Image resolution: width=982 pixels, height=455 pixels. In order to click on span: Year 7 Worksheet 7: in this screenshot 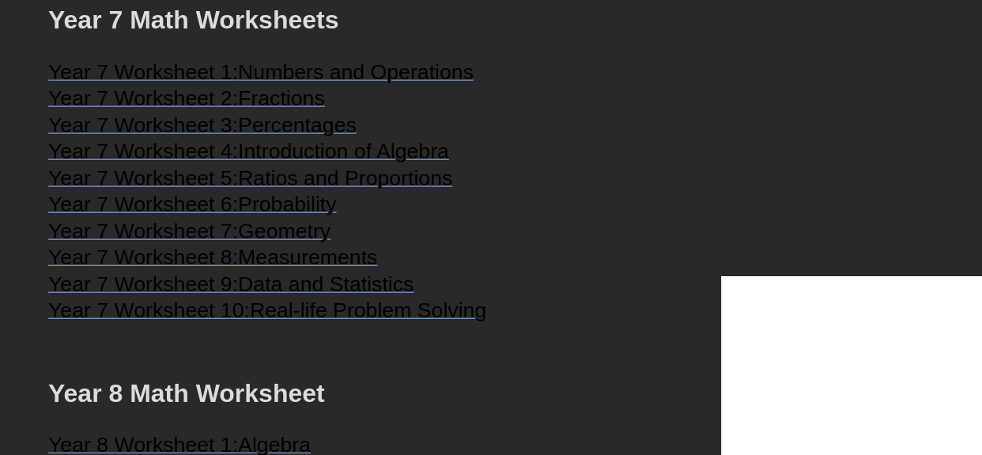, I will do `click(143, 231)`.